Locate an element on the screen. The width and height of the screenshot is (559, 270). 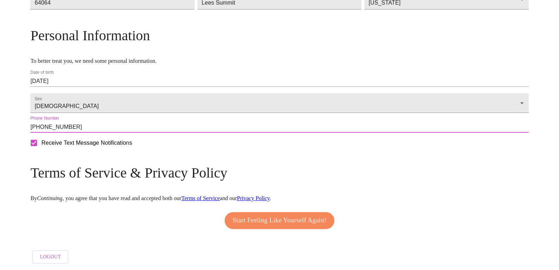
h3: Personal Information is located at coordinates (279, 35).